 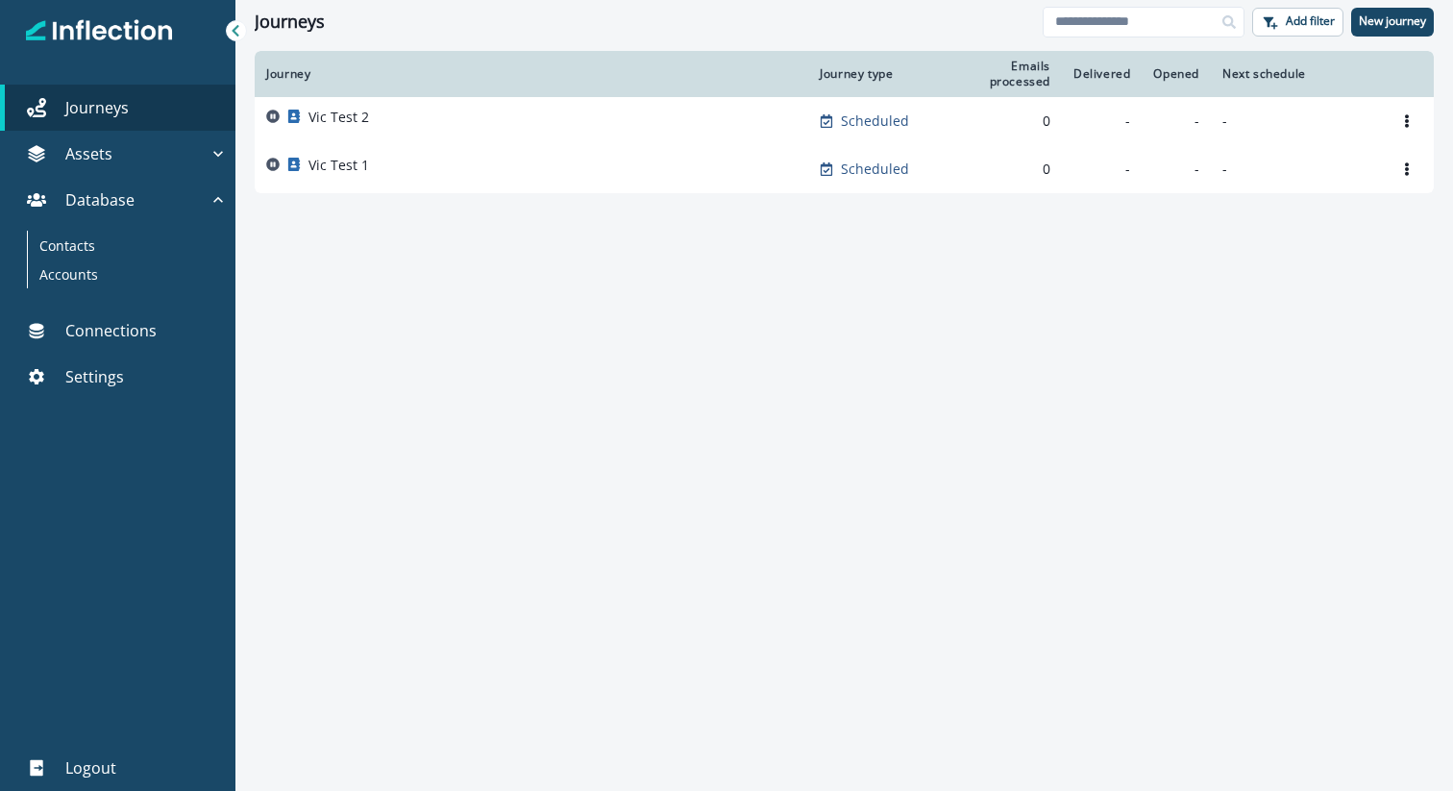 What do you see at coordinates (1310, 21) in the screenshot?
I see `p: Add filter` at bounding box center [1310, 21].